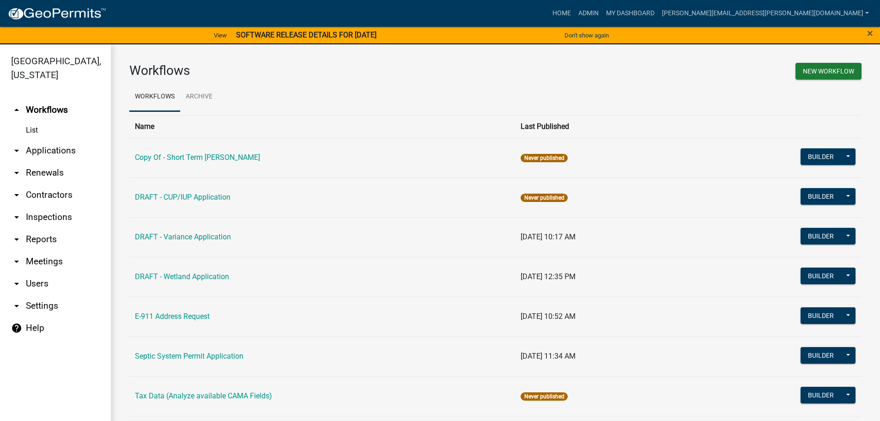 The image size is (880, 421). Describe the element at coordinates (829, 71) in the screenshot. I see `button: New Workflow` at that location.